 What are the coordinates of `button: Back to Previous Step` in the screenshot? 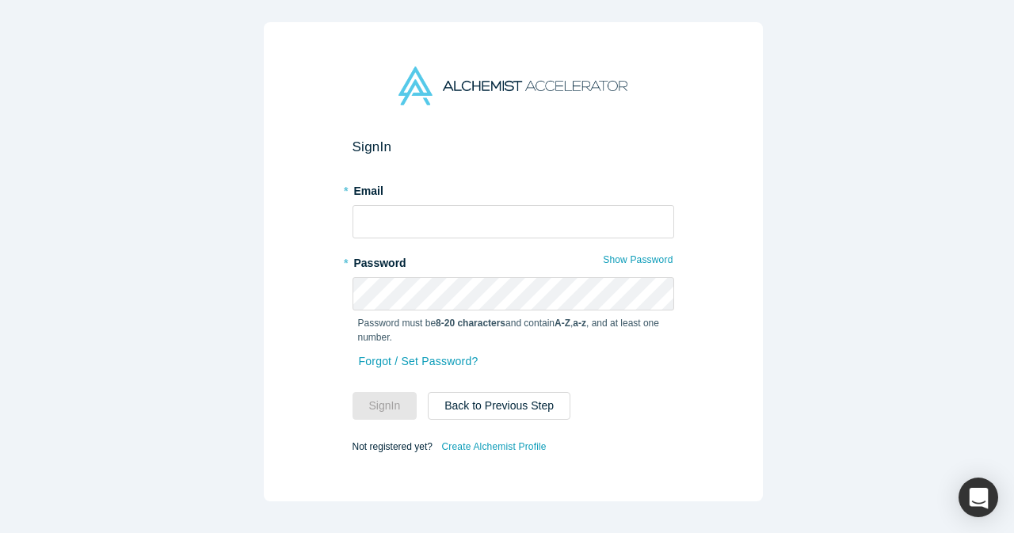 It's located at (499, 406).